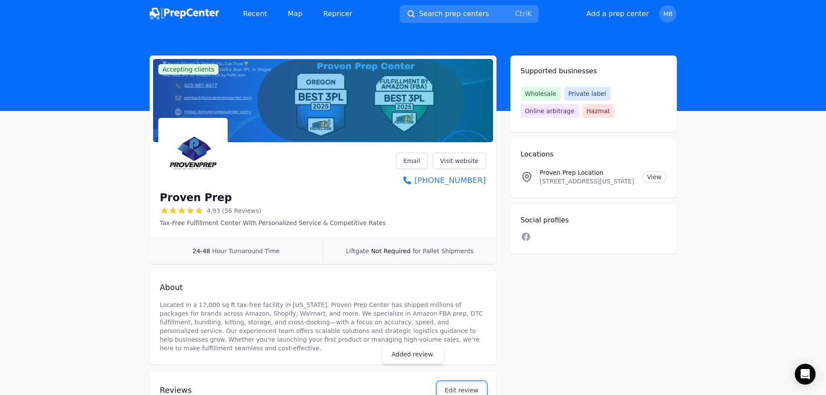 The height and width of the screenshot is (395, 826). Describe the element at coordinates (594, 154) in the screenshot. I see `h2: Locations` at that location.